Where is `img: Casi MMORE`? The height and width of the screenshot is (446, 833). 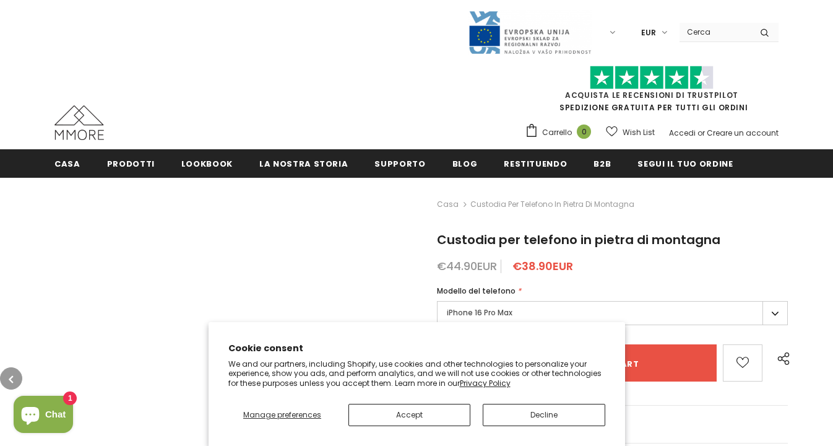 img: Casi MMORE is located at coordinates (79, 123).